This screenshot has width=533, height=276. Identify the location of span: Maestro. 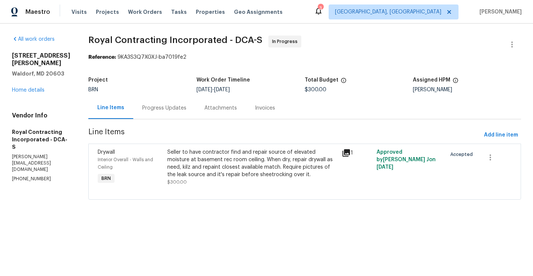
(38, 12).